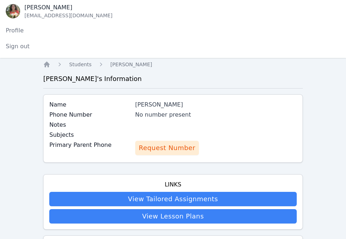 This screenshot has width=346, height=239. What do you see at coordinates (173, 199) in the screenshot?
I see `a: View Tailored Assignments` at bounding box center [173, 199].